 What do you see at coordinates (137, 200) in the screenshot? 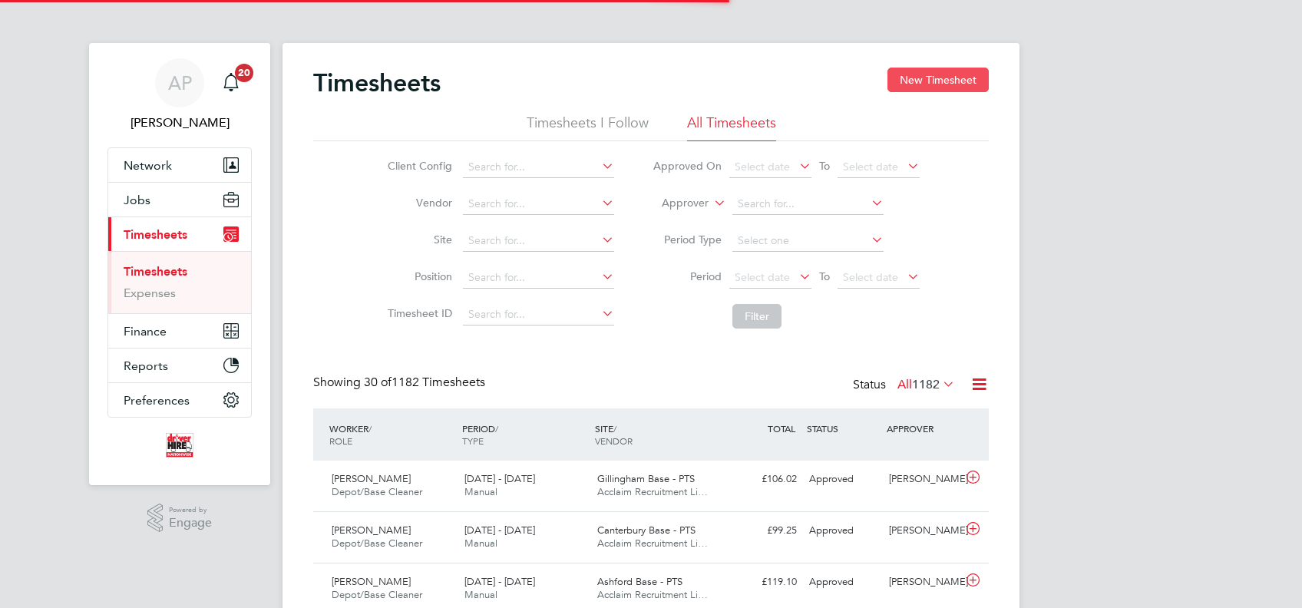
I see `span: Jobs` at bounding box center [137, 200].